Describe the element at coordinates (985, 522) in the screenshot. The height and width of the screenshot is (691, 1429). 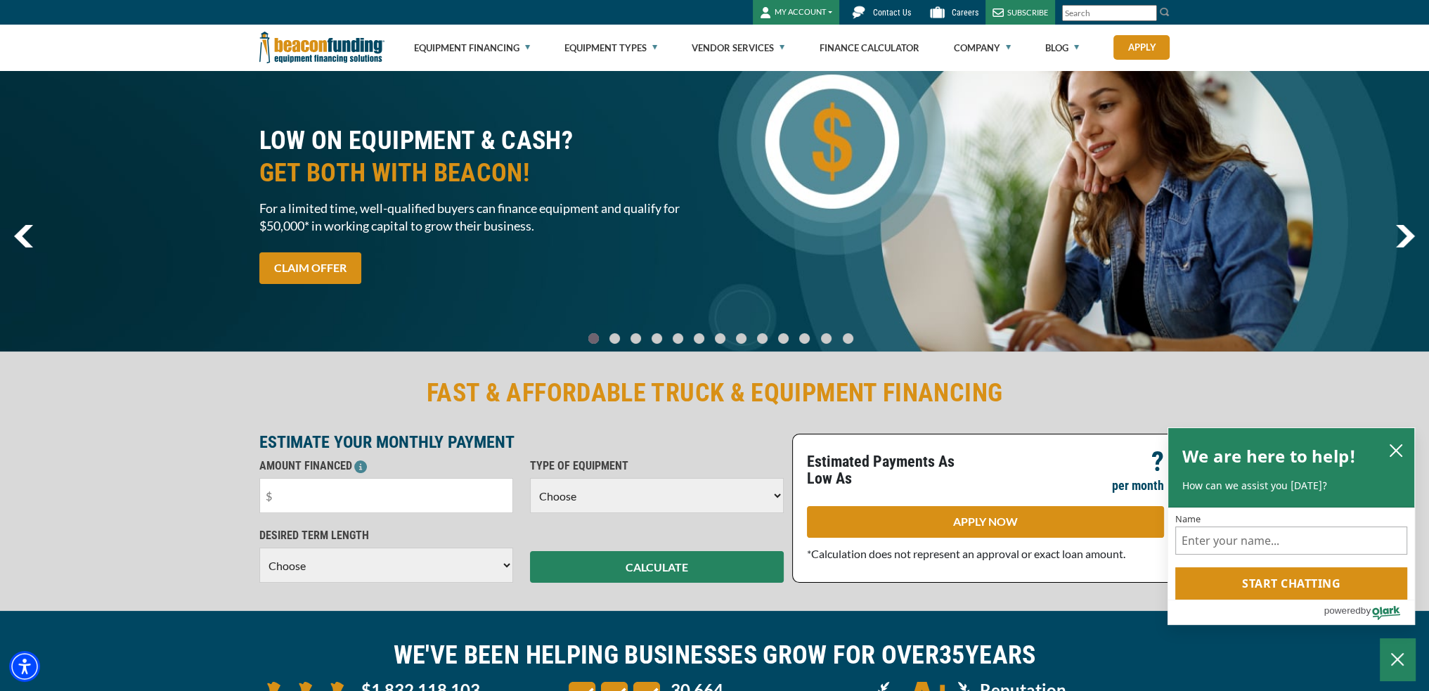
I see `a: APPLY NOW` at that location.